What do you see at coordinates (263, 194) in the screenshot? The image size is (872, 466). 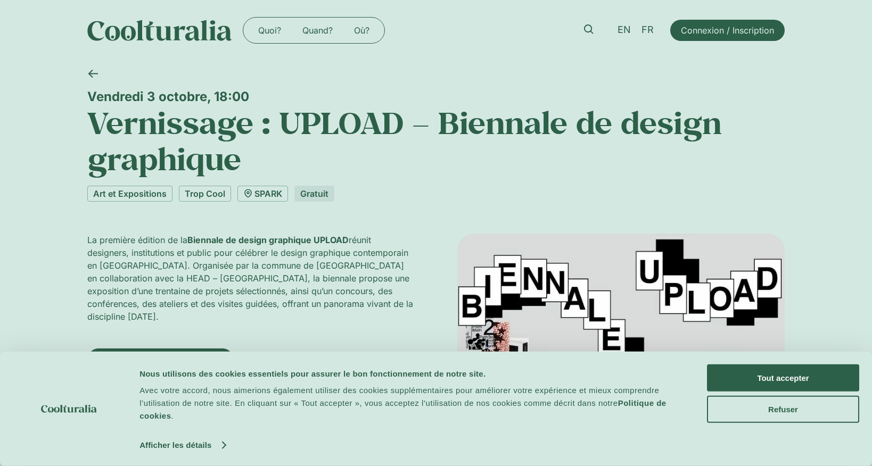 I see `a: SPARK` at bounding box center [263, 194].